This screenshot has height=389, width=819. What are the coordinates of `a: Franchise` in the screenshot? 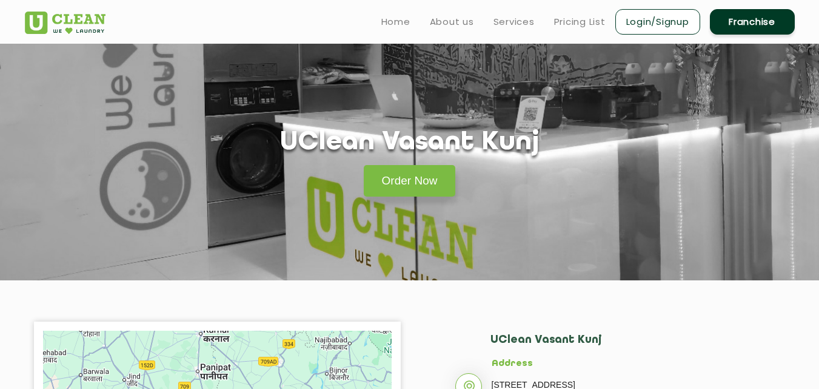 It's located at (753, 22).